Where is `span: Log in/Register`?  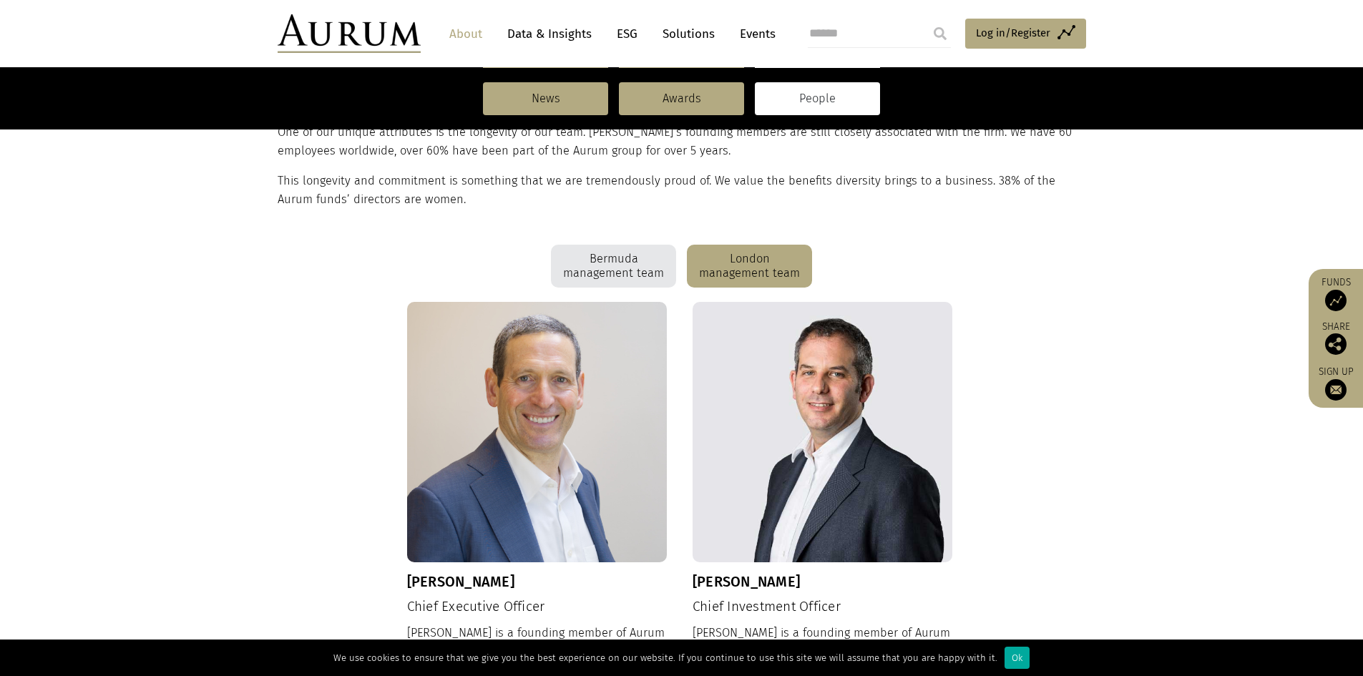 span: Log in/Register is located at coordinates (1013, 33).